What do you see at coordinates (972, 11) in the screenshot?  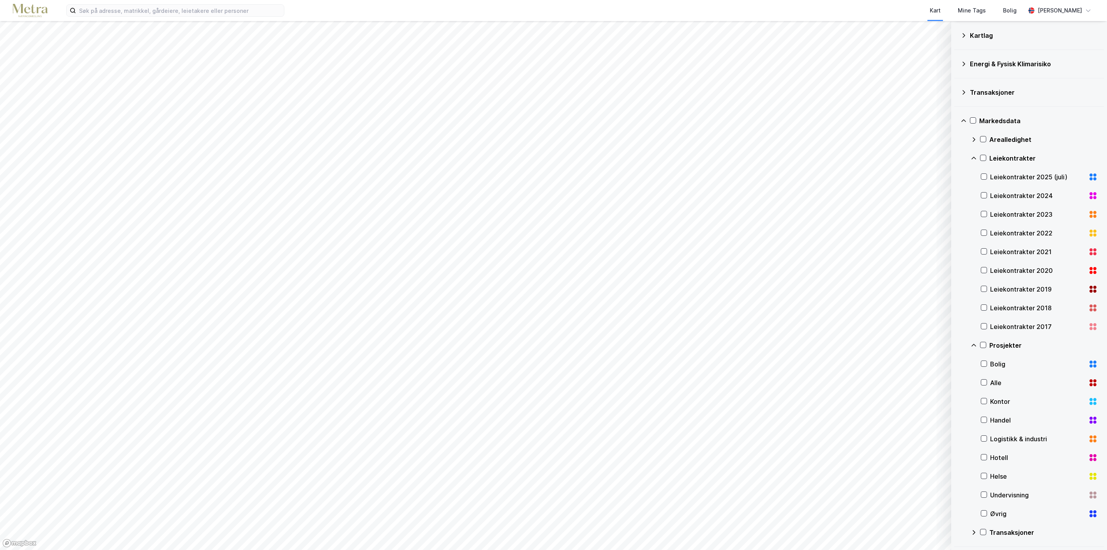 I see `div: Mine Tags` at bounding box center [972, 11].